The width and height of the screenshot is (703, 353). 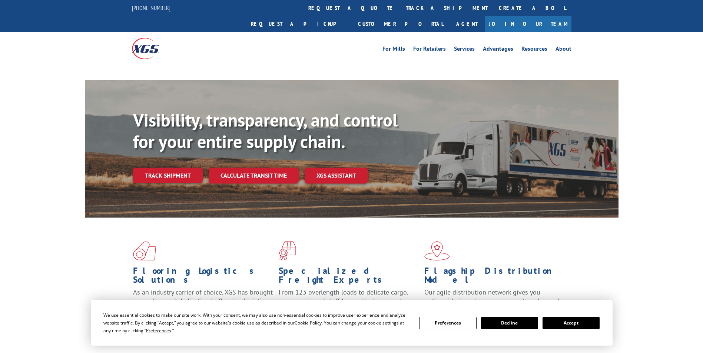 What do you see at coordinates (144, 251) in the screenshot?
I see `img: xgs-icon-total-supply-chain-intelligence-red` at bounding box center [144, 251].